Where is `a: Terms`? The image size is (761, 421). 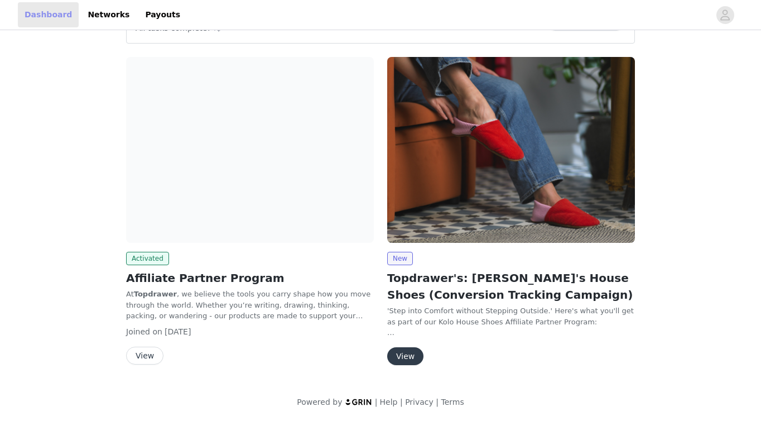 a: Terms is located at coordinates (452, 402).